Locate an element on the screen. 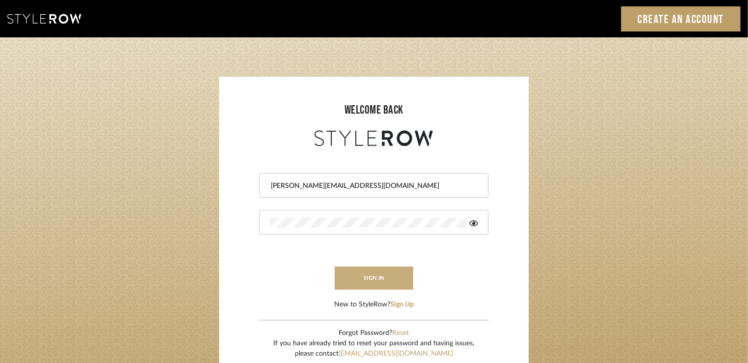 This screenshot has width=748, height=363. button: sign in is located at coordinates (374, 278).